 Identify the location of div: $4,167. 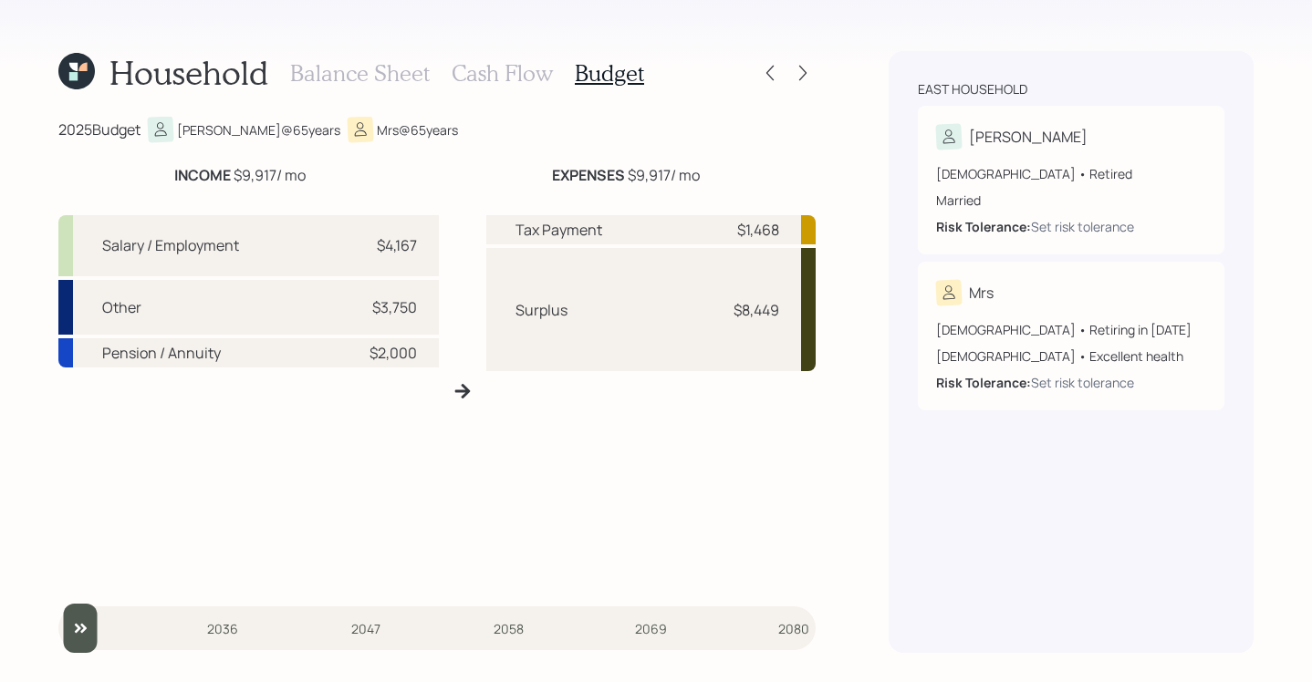
(397, 245).